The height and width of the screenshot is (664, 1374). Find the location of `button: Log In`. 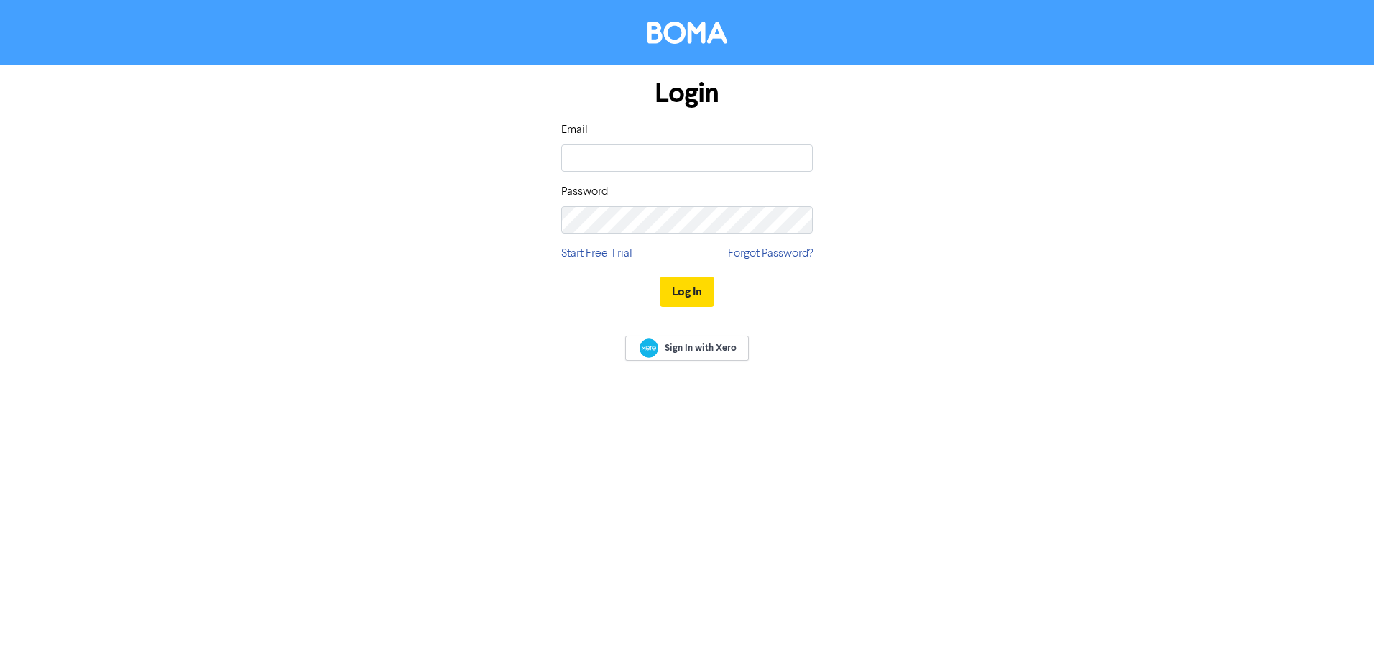

button: Log In is located at coordinates (687, 292).